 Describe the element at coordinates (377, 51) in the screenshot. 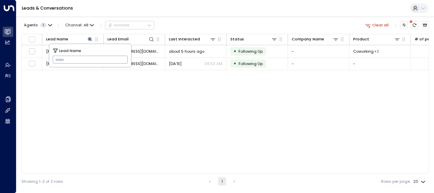

I see `div: Membership,Private Office` at that location.